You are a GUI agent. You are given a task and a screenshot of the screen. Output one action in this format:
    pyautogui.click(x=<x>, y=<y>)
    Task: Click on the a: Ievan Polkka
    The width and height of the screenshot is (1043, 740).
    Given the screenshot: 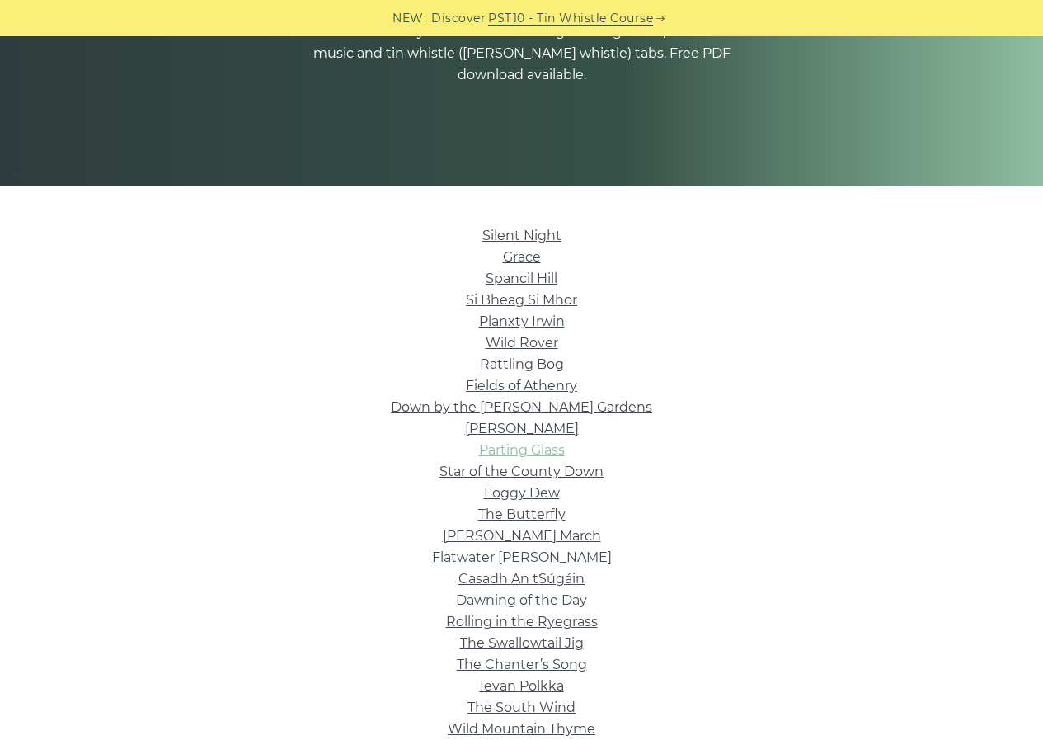 What is the action you would take?
    pyautogui.click(x=522, y=685)
    